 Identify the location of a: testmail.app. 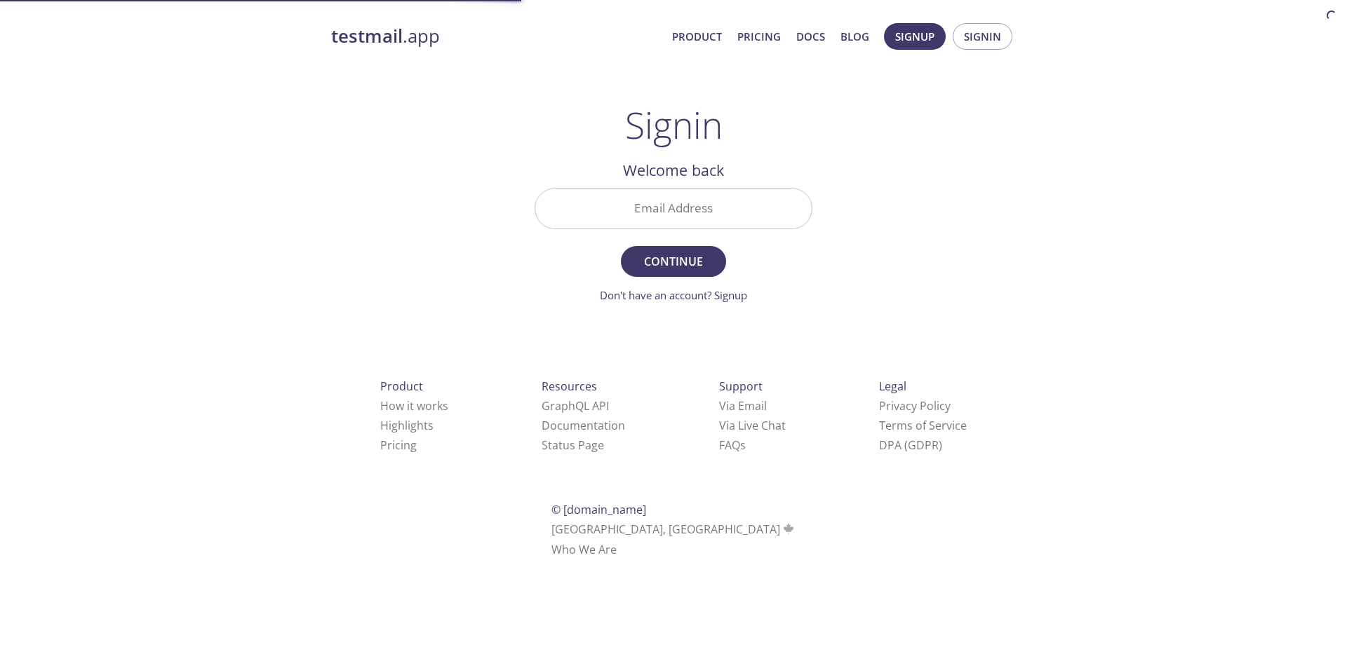
(496, 36).